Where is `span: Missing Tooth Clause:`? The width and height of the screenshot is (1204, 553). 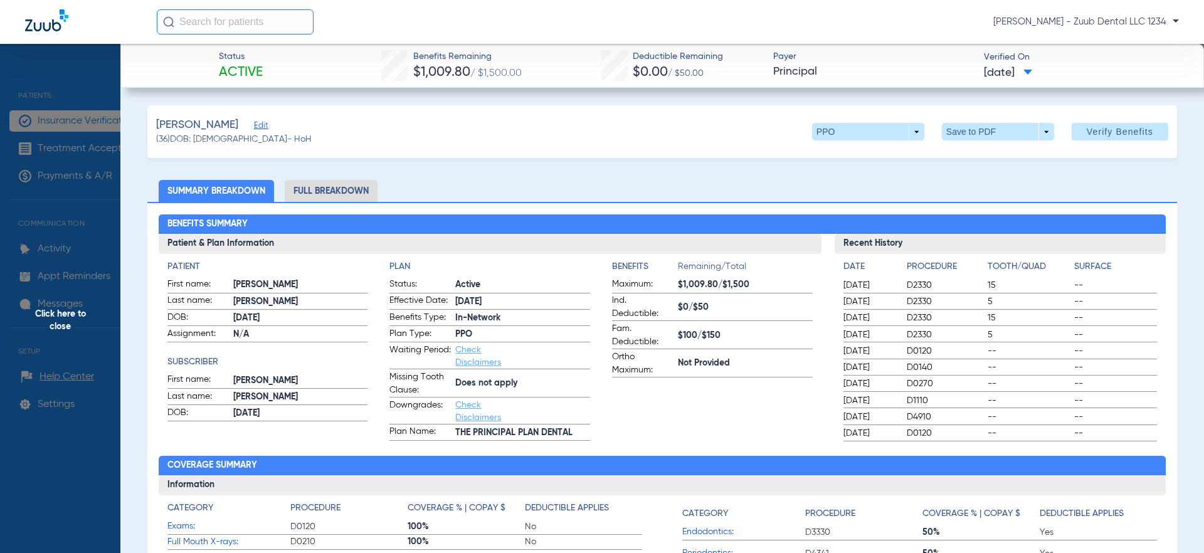
span: Missing Tooth Clause: is located at coordinates (420, 384).